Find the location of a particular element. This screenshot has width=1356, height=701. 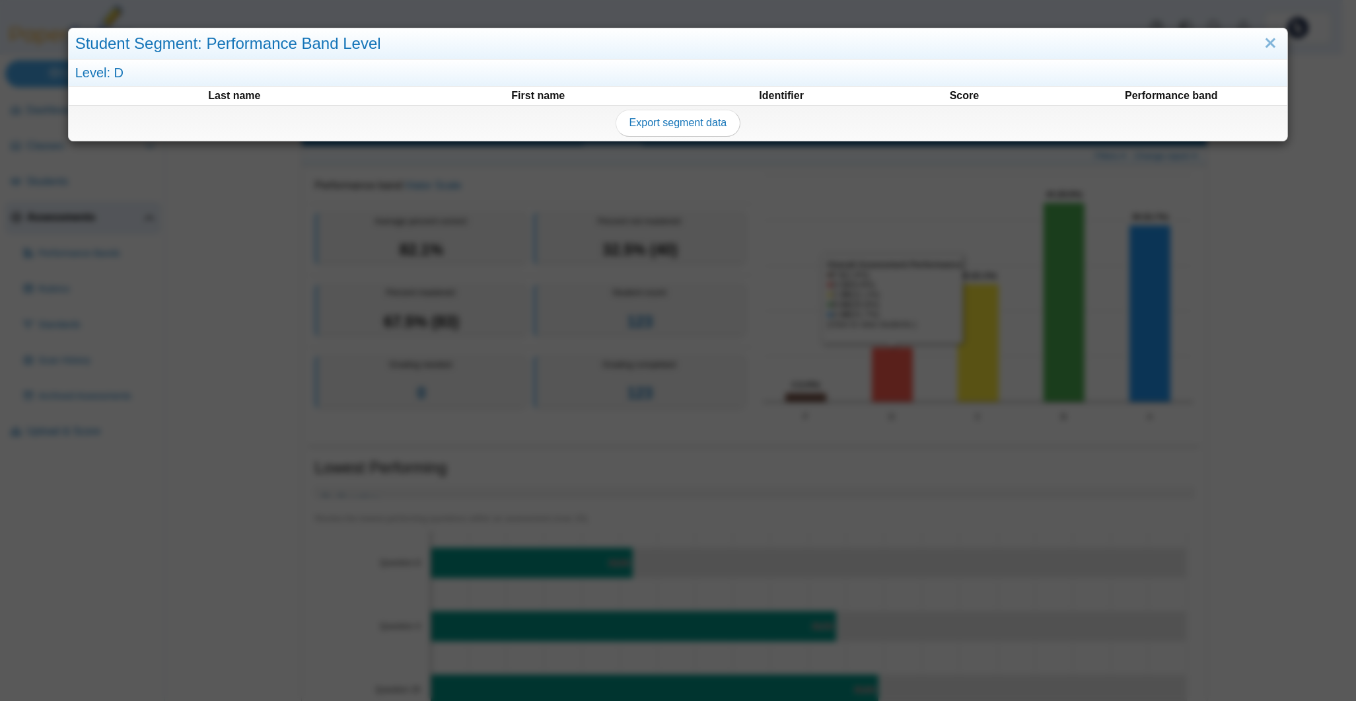

th: Last name is located at coordinates (235, 96).